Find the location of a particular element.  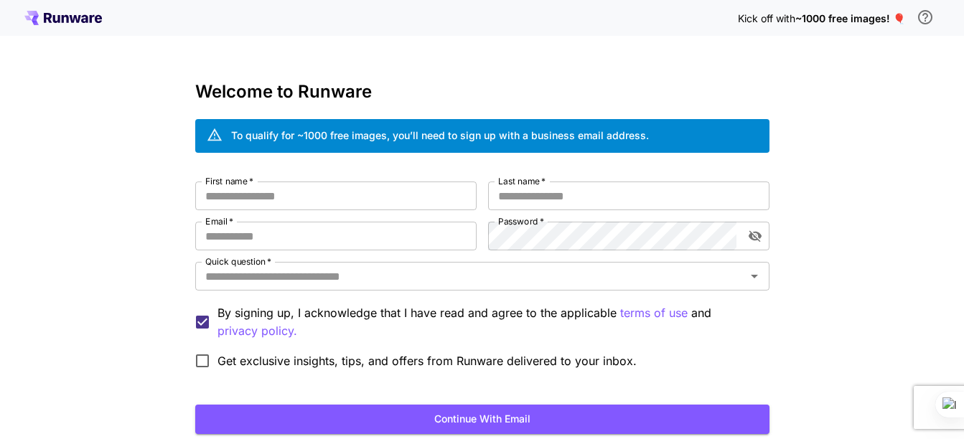

label: Quick question is located at coordinates (238, 261).